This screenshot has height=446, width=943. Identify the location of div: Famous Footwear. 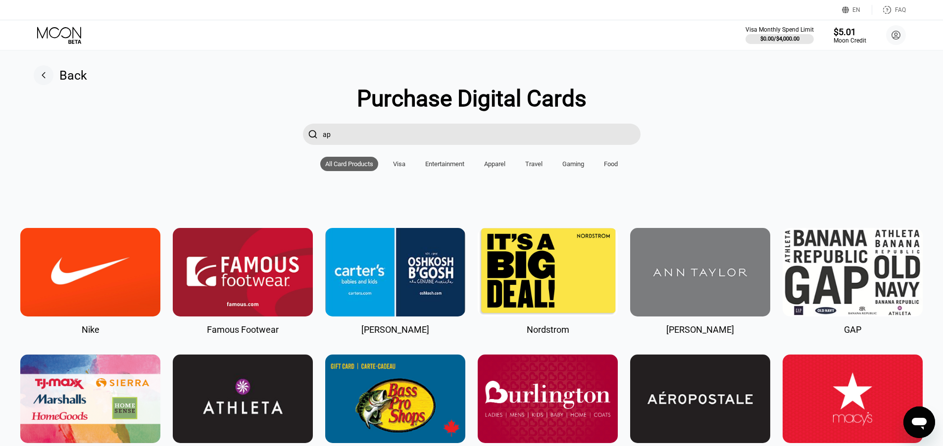
(242, 330).